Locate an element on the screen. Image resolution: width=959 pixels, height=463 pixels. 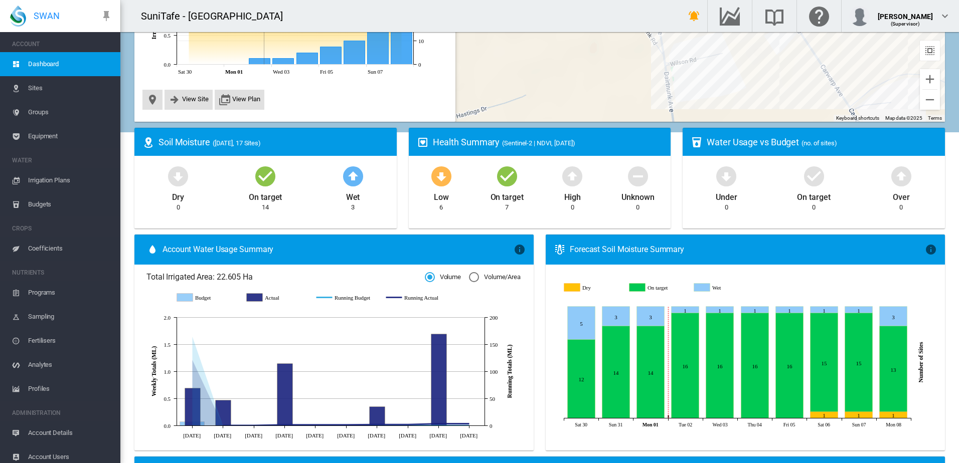
md-icon: icon-select-all is located at coordinates (930, 51).